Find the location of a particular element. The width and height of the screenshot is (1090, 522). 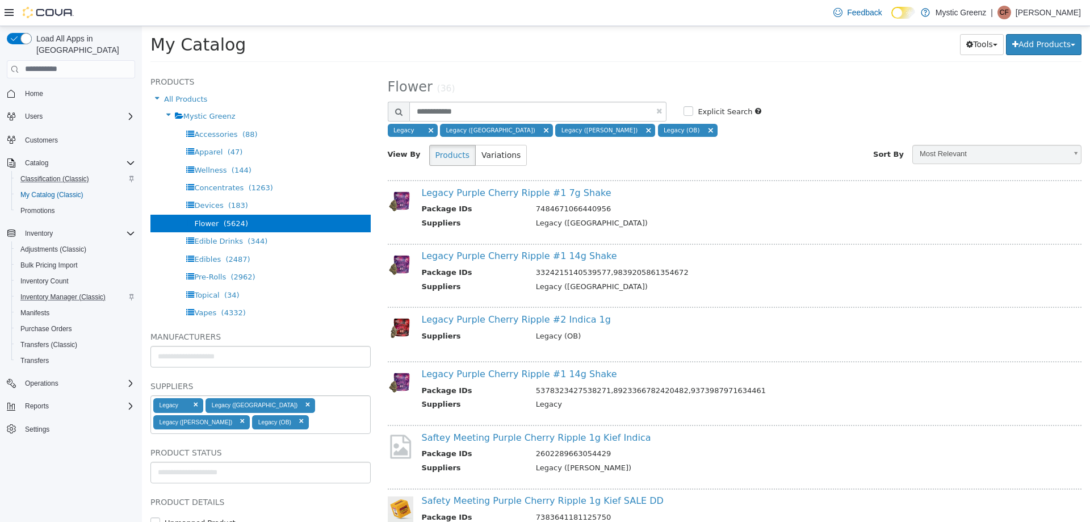

span: View By is located at coordinates (262, 128).